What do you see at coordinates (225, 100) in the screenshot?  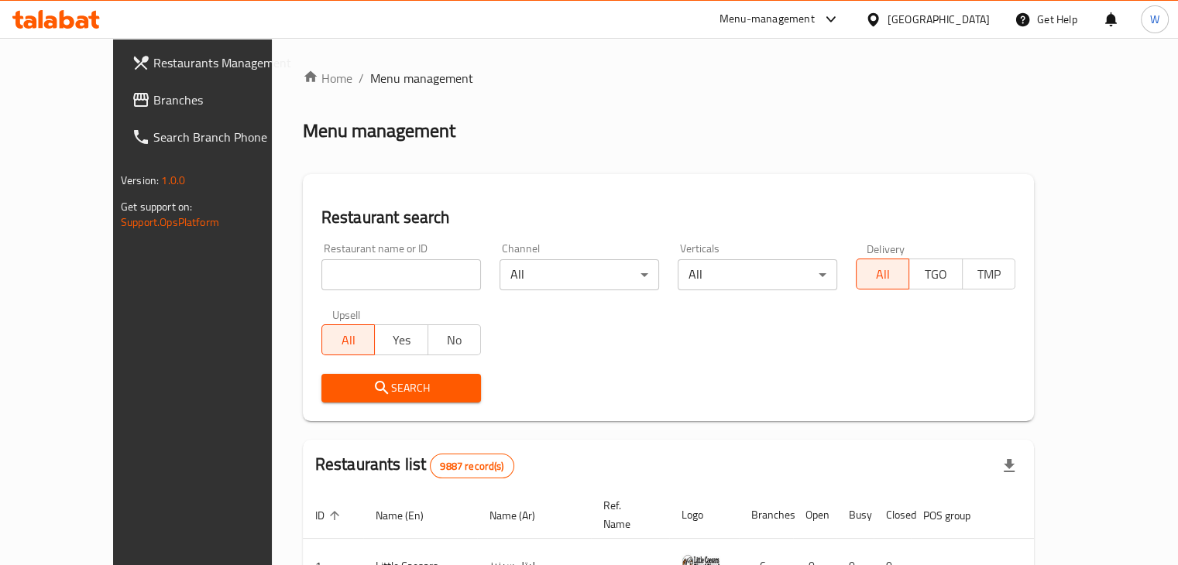 I see `span: Branches` at bounding box center [225, 100].